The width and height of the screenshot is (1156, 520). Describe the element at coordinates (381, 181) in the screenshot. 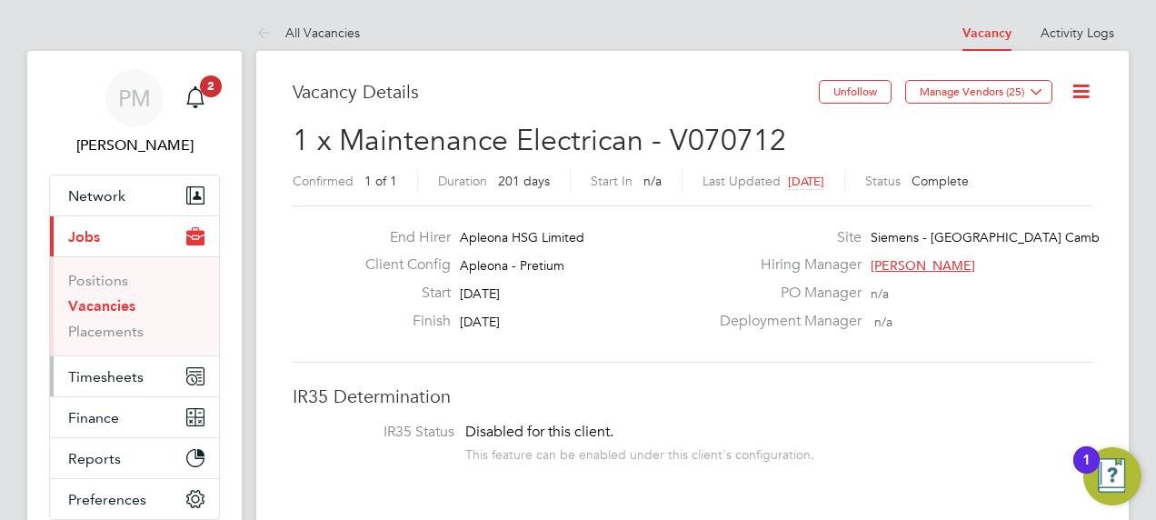

I see `span: 1 of 1` at that location.